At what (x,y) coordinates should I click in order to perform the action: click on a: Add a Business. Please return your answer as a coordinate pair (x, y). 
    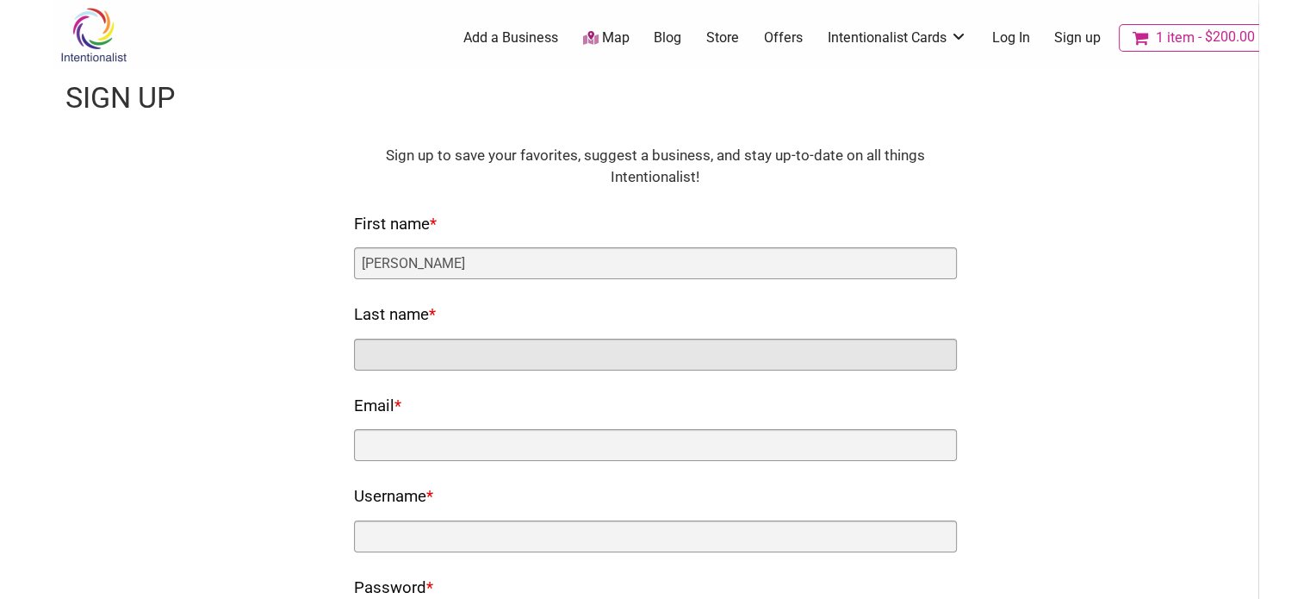
    Looking at the image, I should click on (511, 38).